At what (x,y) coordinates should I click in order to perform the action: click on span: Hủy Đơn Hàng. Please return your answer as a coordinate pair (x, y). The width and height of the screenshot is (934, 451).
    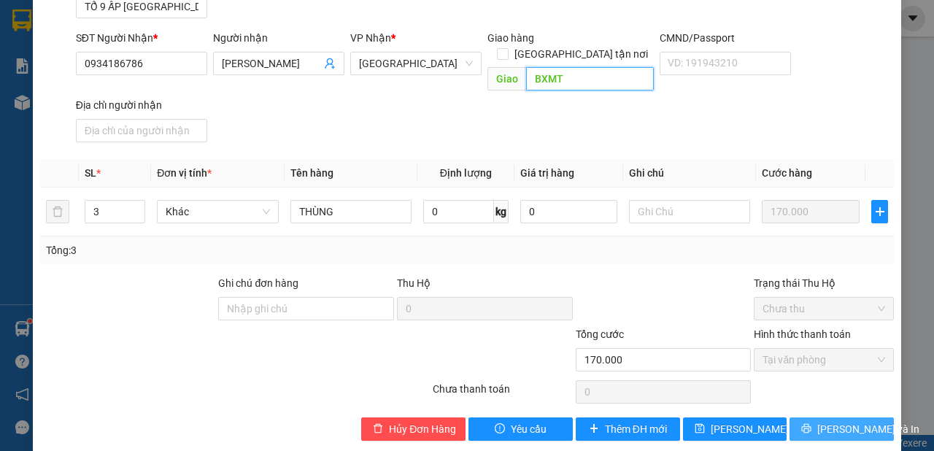
    Looking at the image, I should click on (422, 429).